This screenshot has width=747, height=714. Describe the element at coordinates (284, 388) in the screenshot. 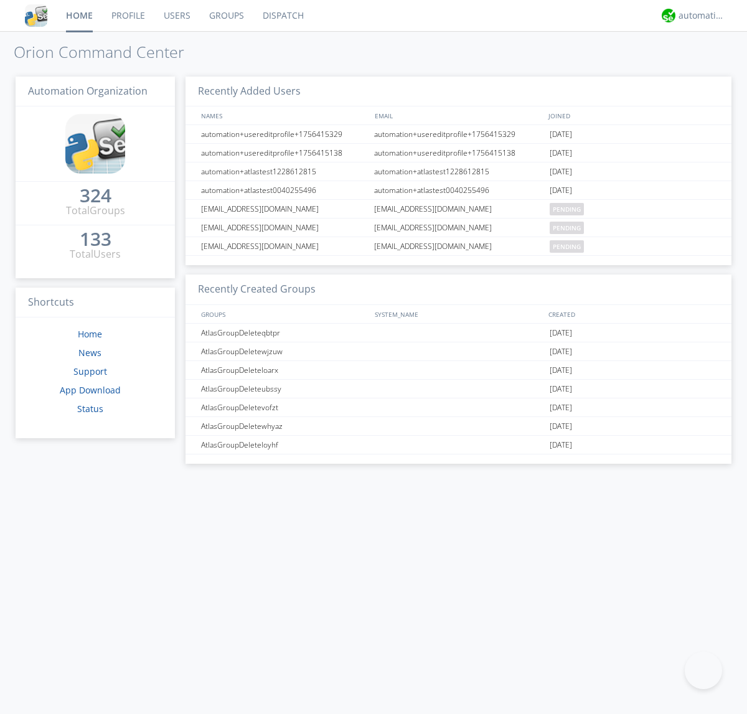

I see `div: AtlasGroupDeleteubssy` at that location.